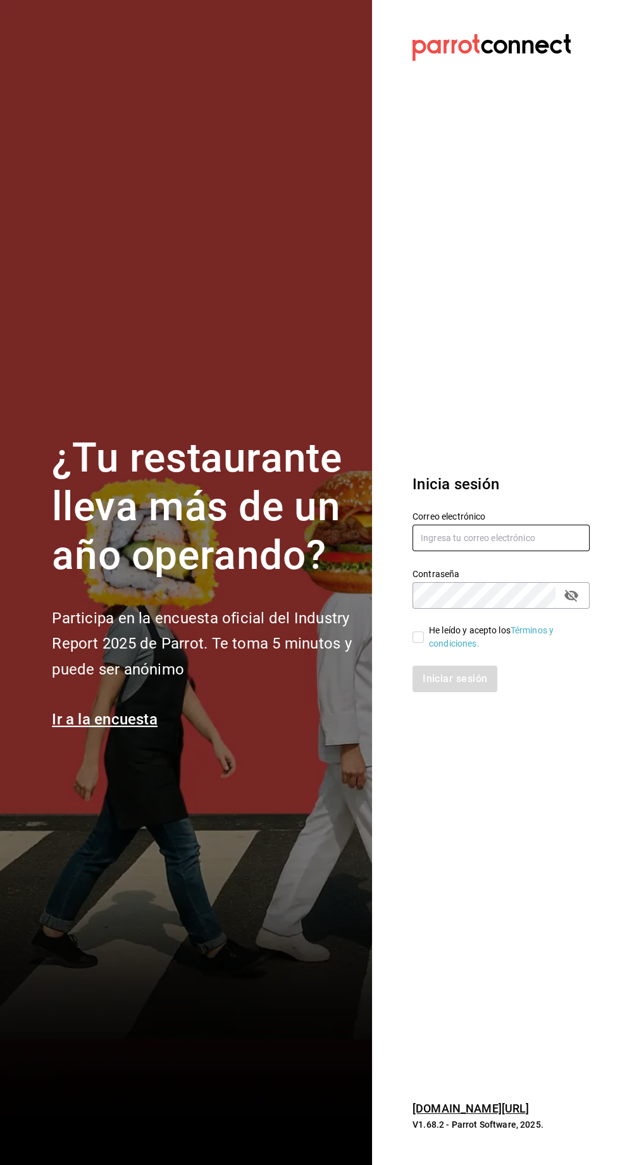 The height and width of the screenshot is (1165, 620). Describe the element at coordinates (501, 574) in the screenshot. I see `label: Contraseña` at that location.